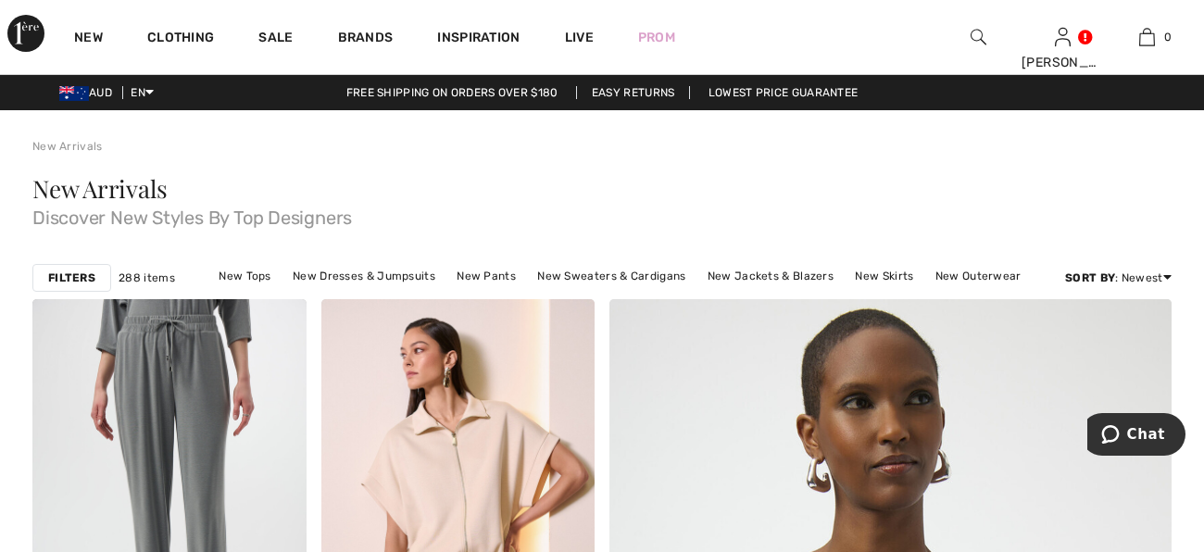 The width and height of the screenshot is (1204, 552). I want to click on span: New Arrivals, so click(99, 188).